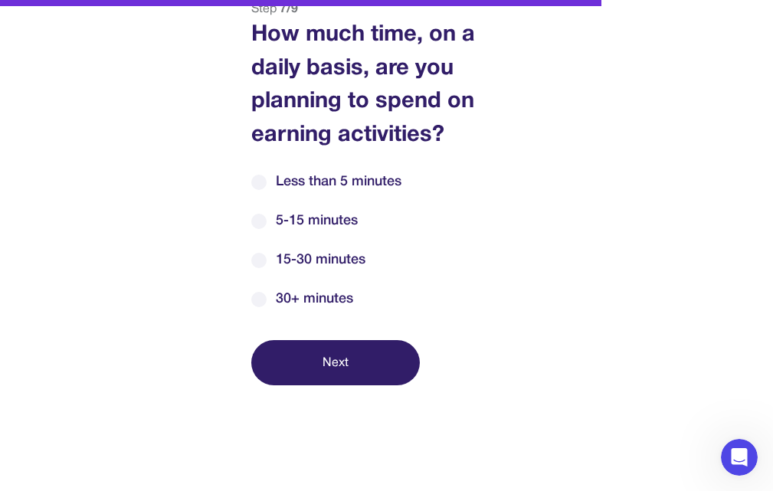 The width and height of the screenshot is (773, 491). Describe the element at coordinates (316, 221) in the screenshot. I see `span: 5-15 minutes` at that location.